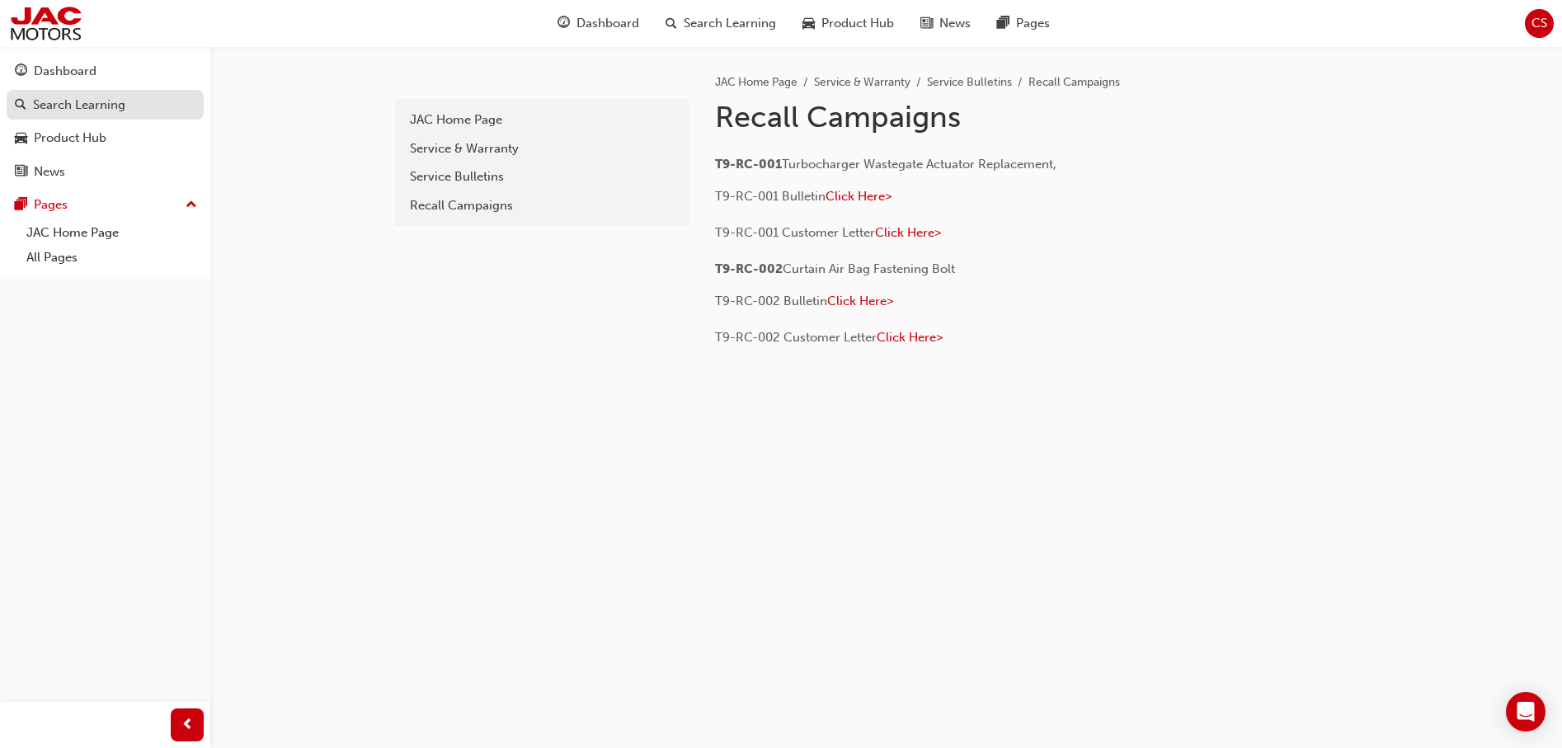  I want to click on div: News, so click(49, 171).